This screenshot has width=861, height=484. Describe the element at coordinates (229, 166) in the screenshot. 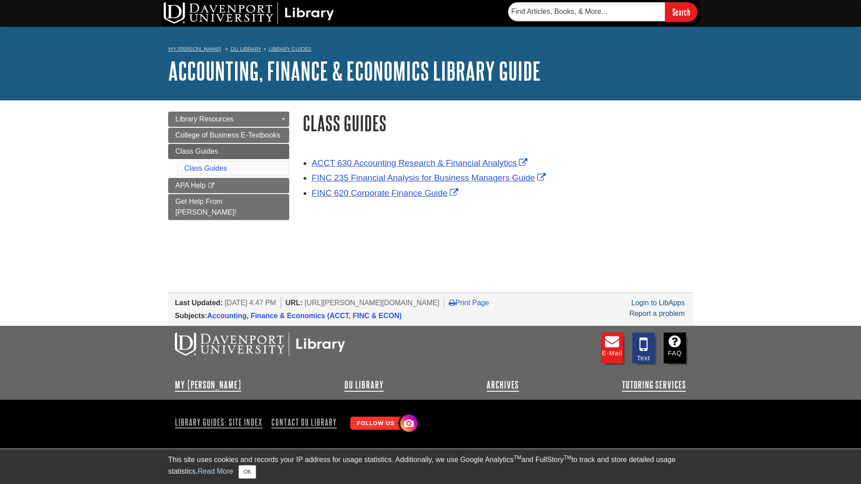

I see `div: Guide Page Menu` at that location.